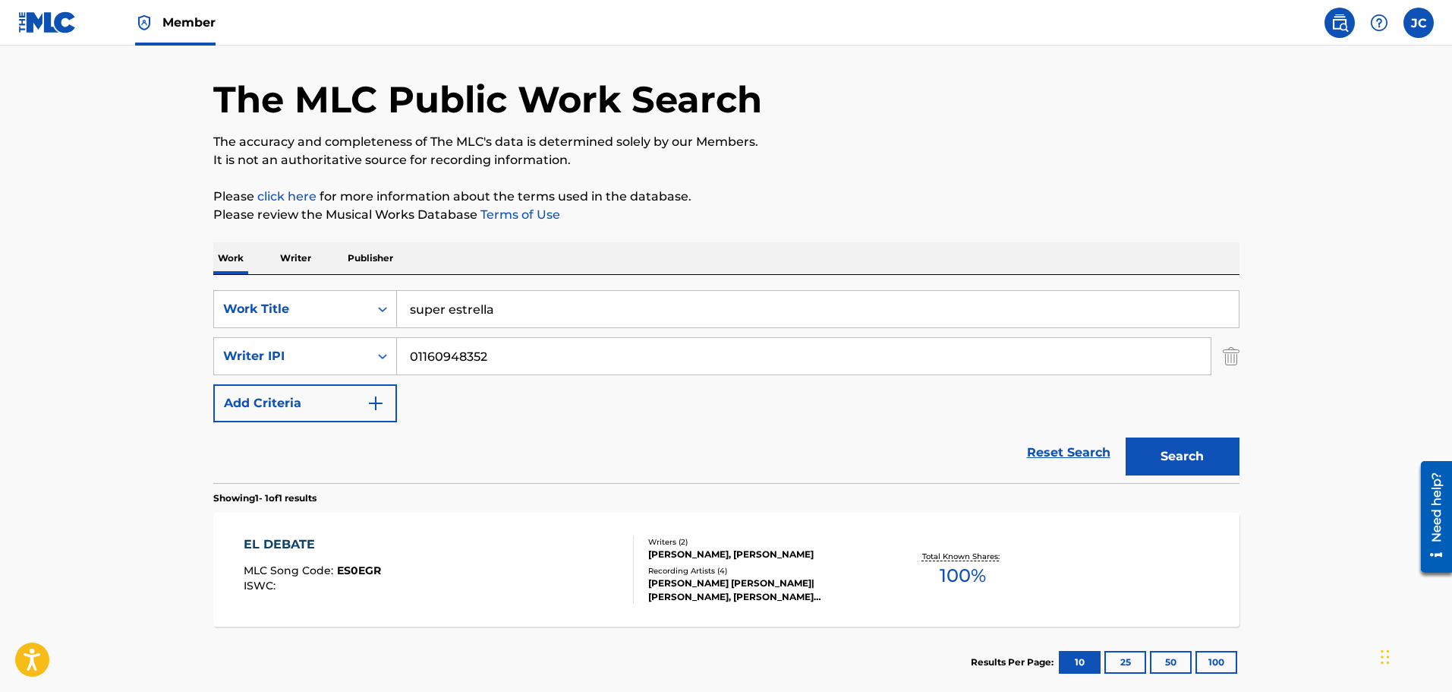  I want to click on div: Writers ( 2 ), so click(763, 541).